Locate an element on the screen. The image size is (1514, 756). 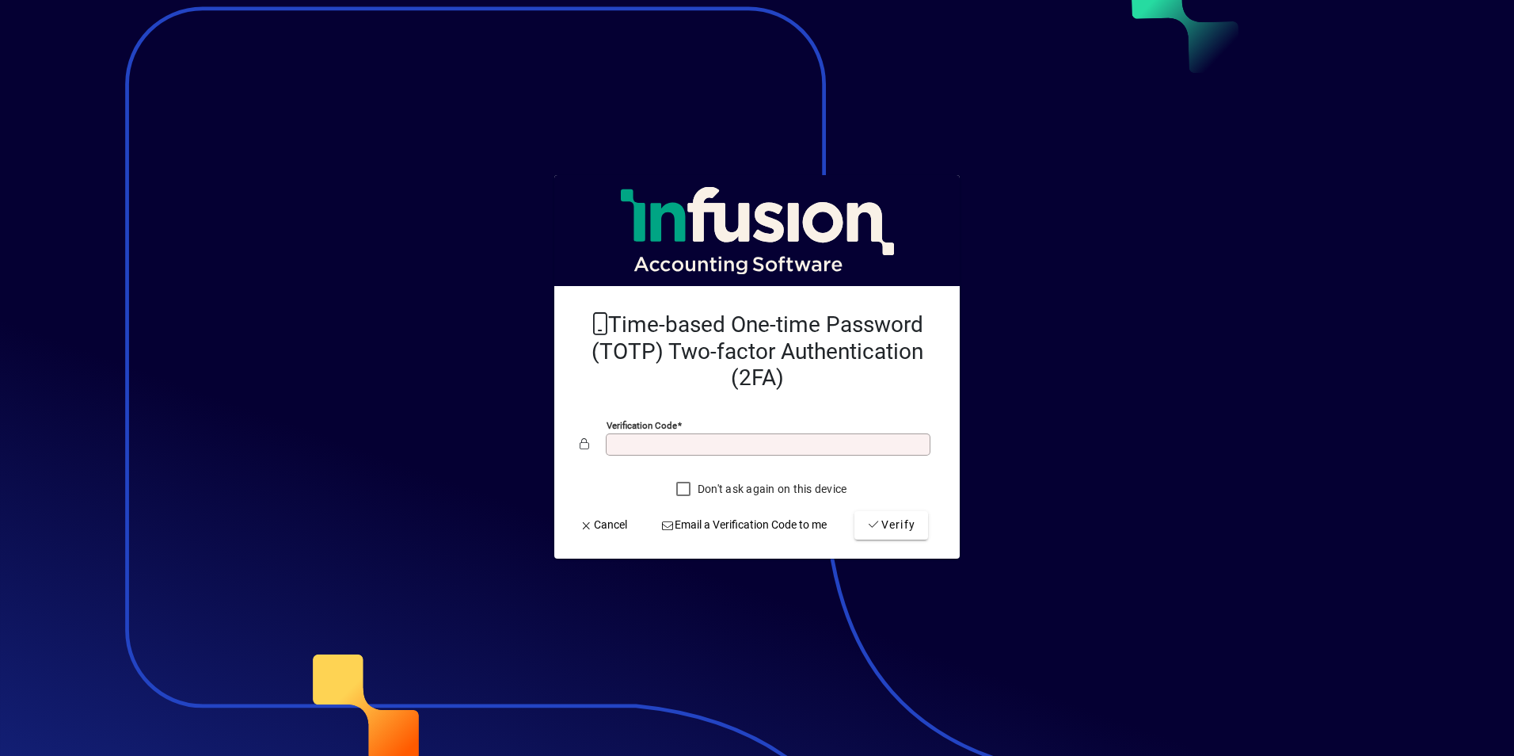
h2: Time-based One-time Password (TOTP) Two-factor Authentication (2FA) is located at coordinates (757, 351).